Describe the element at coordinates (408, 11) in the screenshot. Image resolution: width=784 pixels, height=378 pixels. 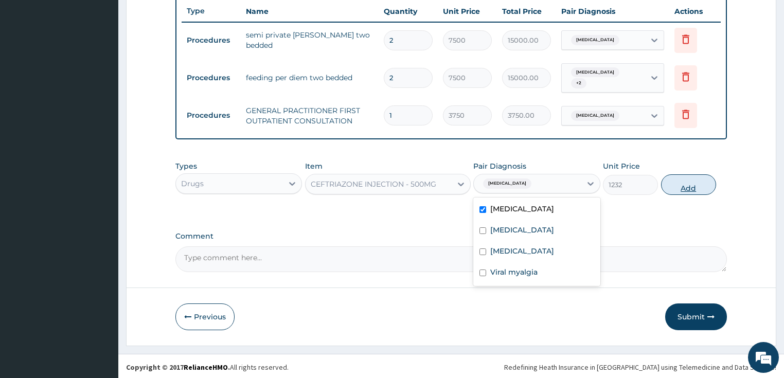
I see `th: Quantity` at that location.